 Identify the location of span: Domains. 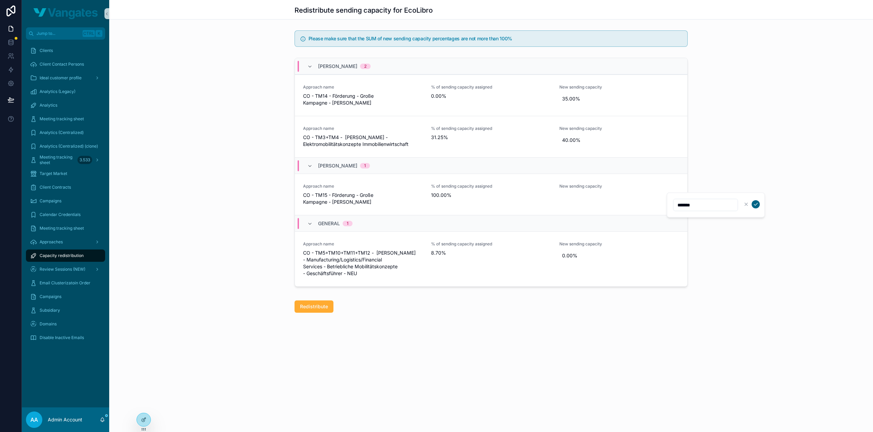
(48, 324).